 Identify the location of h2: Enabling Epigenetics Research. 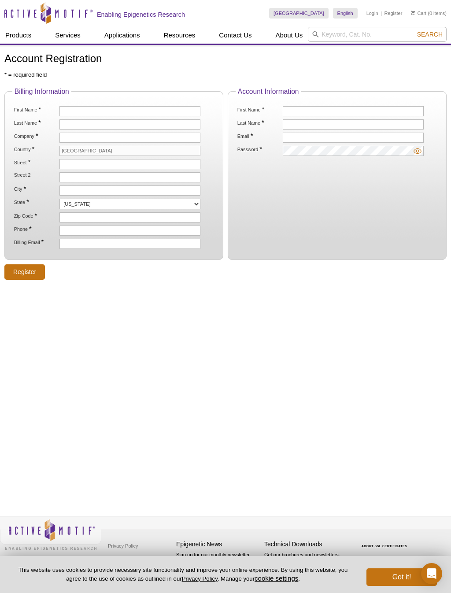
(141, 15).